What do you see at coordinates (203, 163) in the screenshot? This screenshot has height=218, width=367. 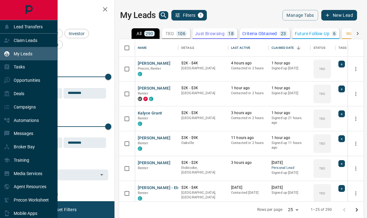 I see `p: $2K - $2K` at bounding box center [203, 163].